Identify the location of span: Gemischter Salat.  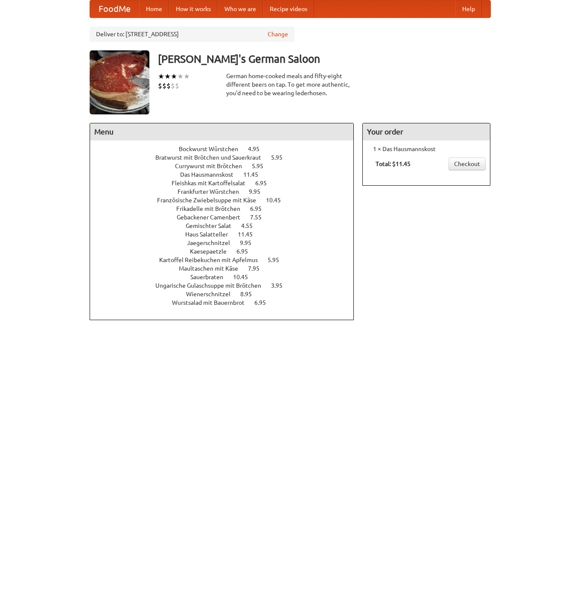
(212, 226).